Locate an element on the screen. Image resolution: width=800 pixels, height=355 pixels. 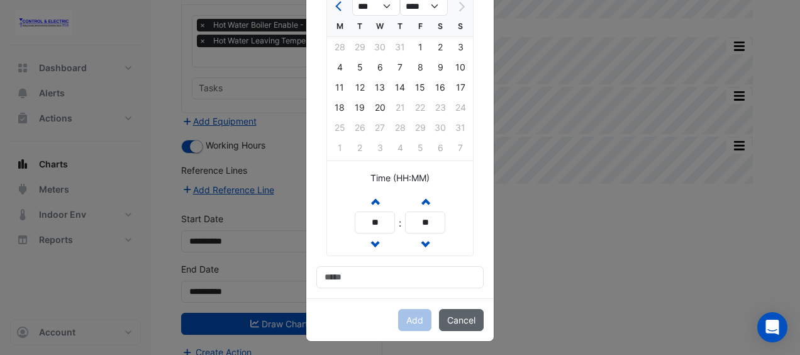
div: 15 is located at coordinates (420, 87).